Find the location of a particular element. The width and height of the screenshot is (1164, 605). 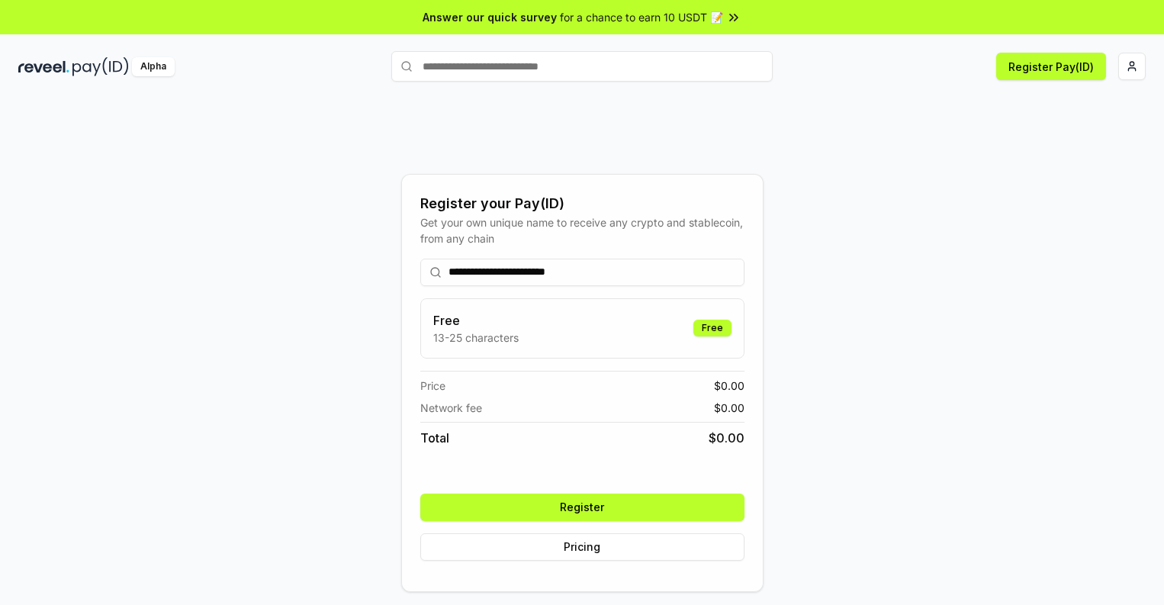

span: Network fee is located at coordinates (451, 407).